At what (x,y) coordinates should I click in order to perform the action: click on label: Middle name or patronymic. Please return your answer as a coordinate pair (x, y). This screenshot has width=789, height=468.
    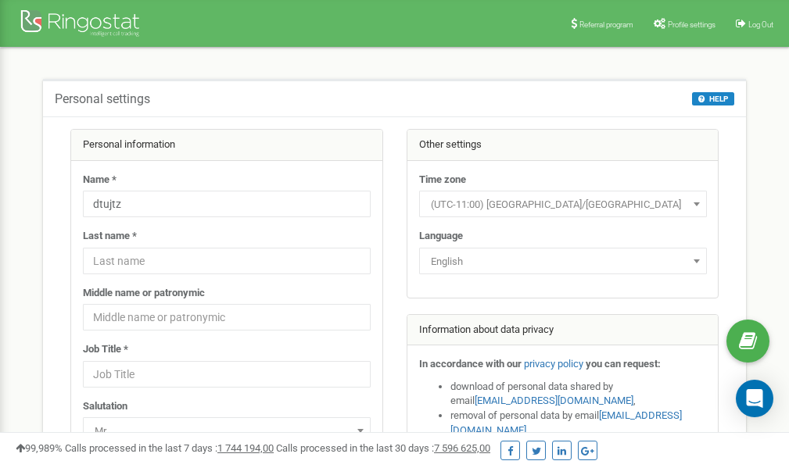
    Looking at the image, I should click on (144, 293).